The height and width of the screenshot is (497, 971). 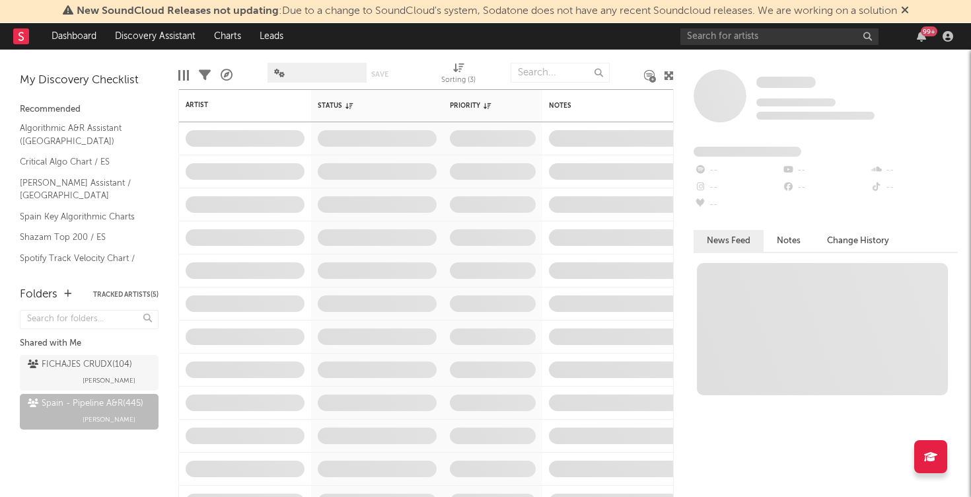 I want to click on button: Notes, so click(x=789, y=241).